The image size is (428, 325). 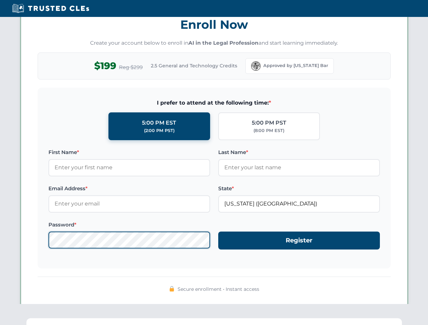 I want to click on input: Enter your last name, so click(x=299, y=168).